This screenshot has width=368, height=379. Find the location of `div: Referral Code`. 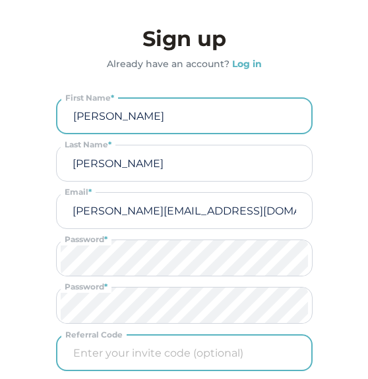

div: Referral Code is located at coordinates (94, 335).